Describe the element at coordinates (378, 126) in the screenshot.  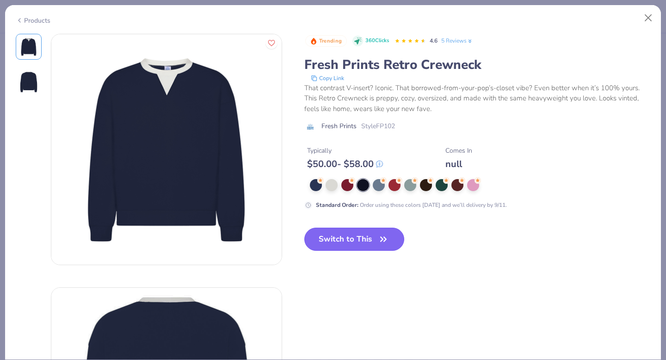
I see `span: Style FP102` at that location.